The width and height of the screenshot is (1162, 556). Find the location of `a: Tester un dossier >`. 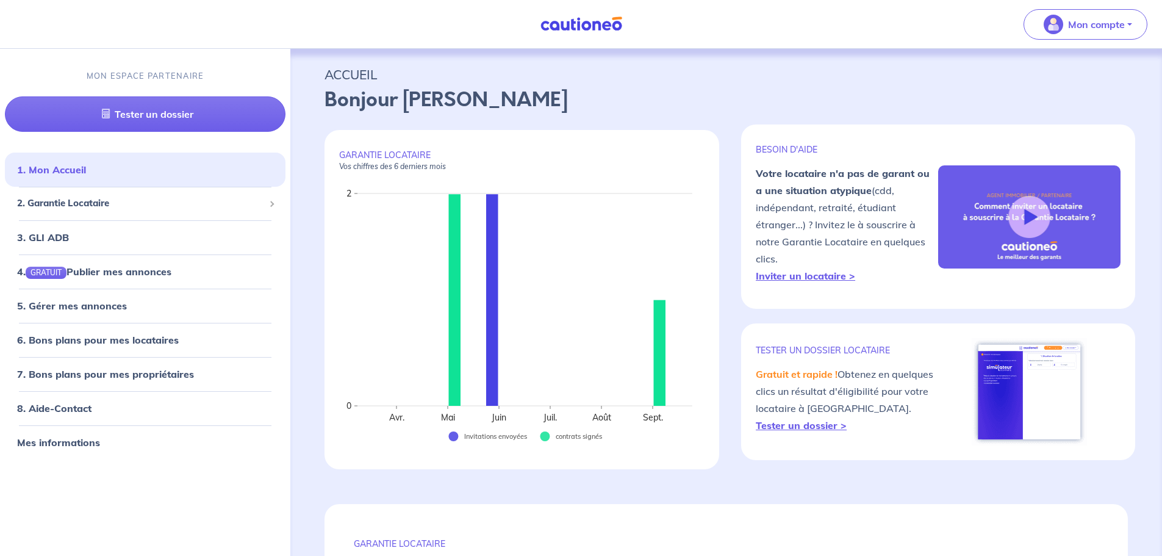

a: Tester un dossier > is located at coordinates (801, 425).